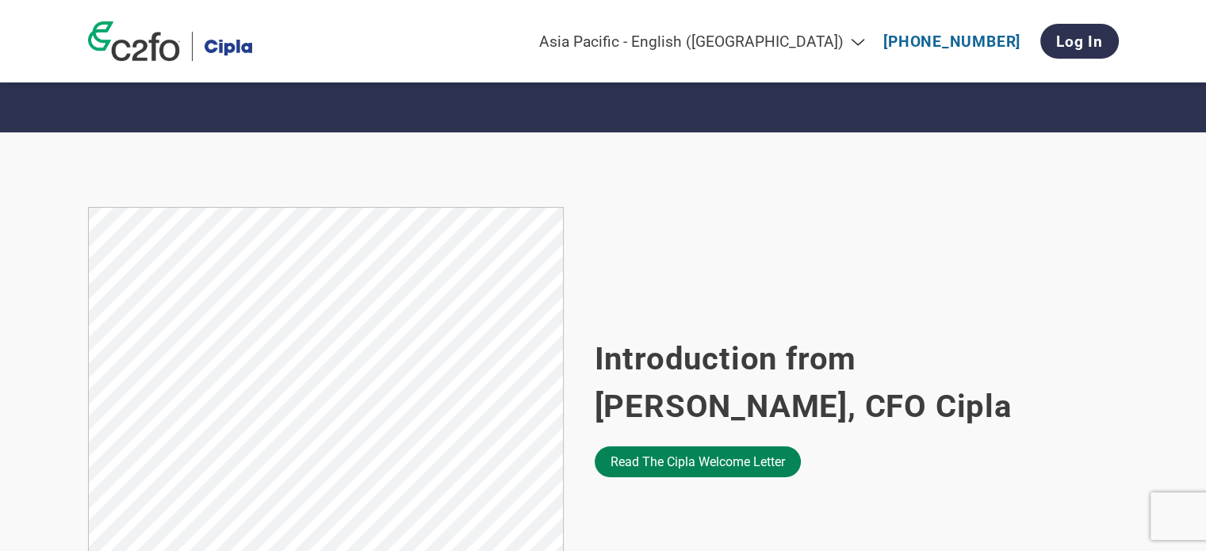 This screenshot has height=551, width=1206. What do you see at coordinates (1079, 41) in the screenshot?
I see `a: Log In` at bounding box center [1079, 41].